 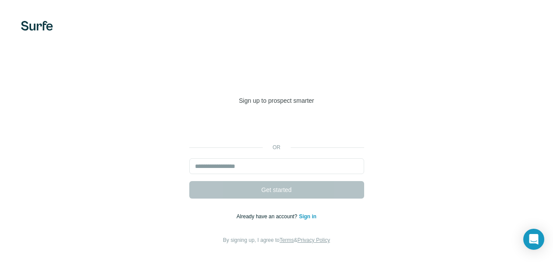 What do you see at coordinates (276, 240) in the screenshot?
I see `span: By signing up, I agree to &` at bounding box center [276, 240].